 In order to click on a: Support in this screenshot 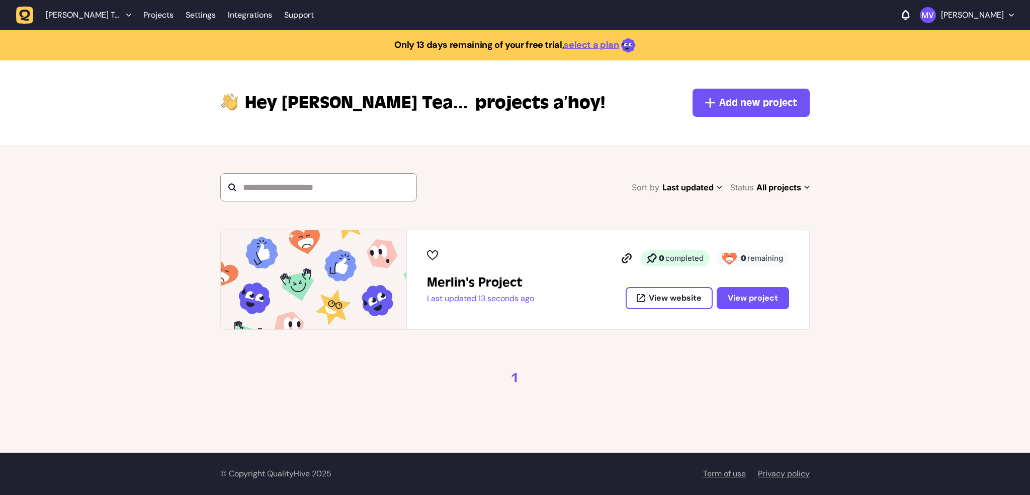, I will do `click(299, 15)`.